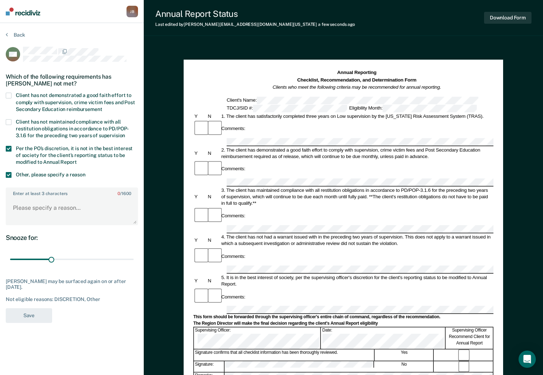  What do you see at coordinates (255, 14) in the screenshot?
I see `div: Annual Report Status` at bounding box center [255, 14].